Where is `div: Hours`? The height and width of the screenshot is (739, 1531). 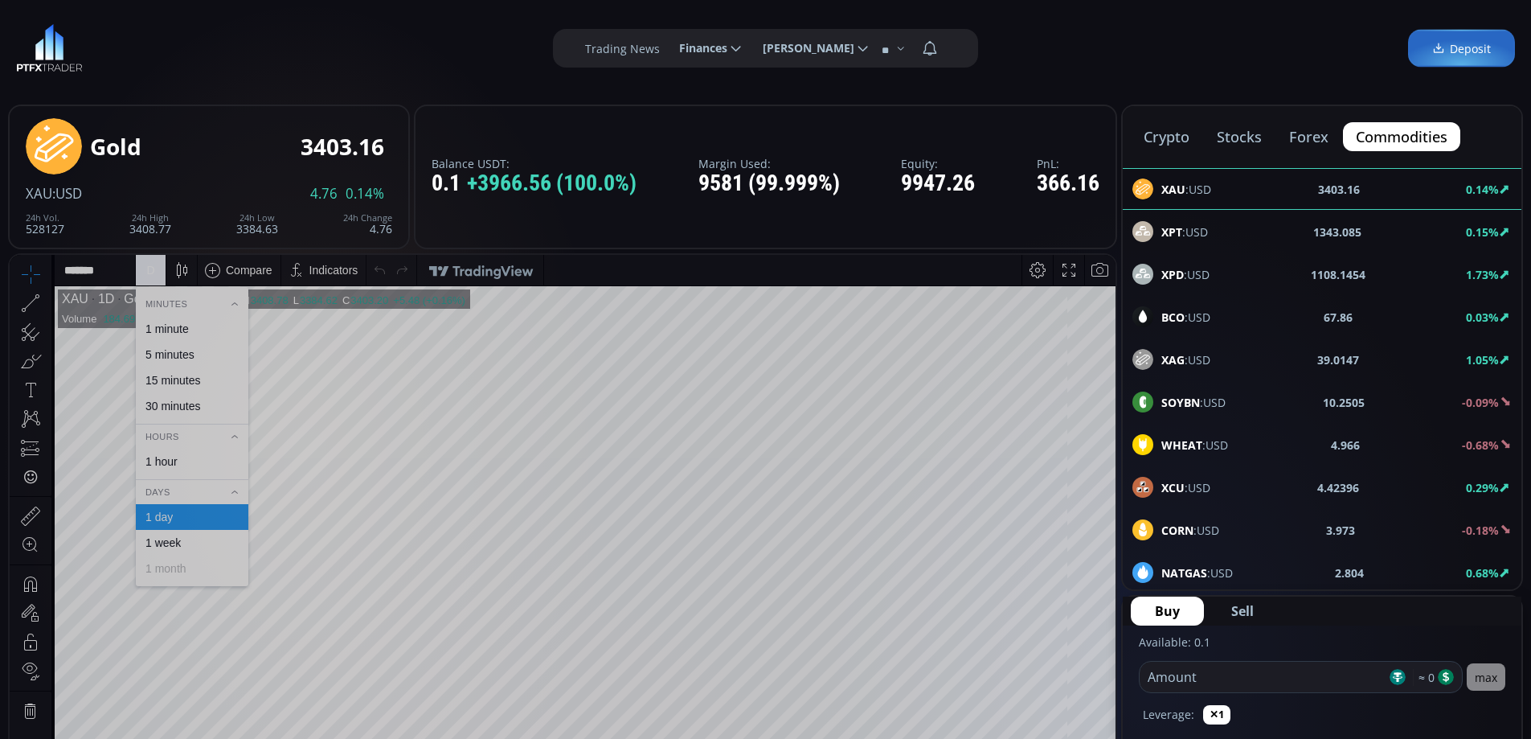 div: Hours is located at coordinates (182, 182).